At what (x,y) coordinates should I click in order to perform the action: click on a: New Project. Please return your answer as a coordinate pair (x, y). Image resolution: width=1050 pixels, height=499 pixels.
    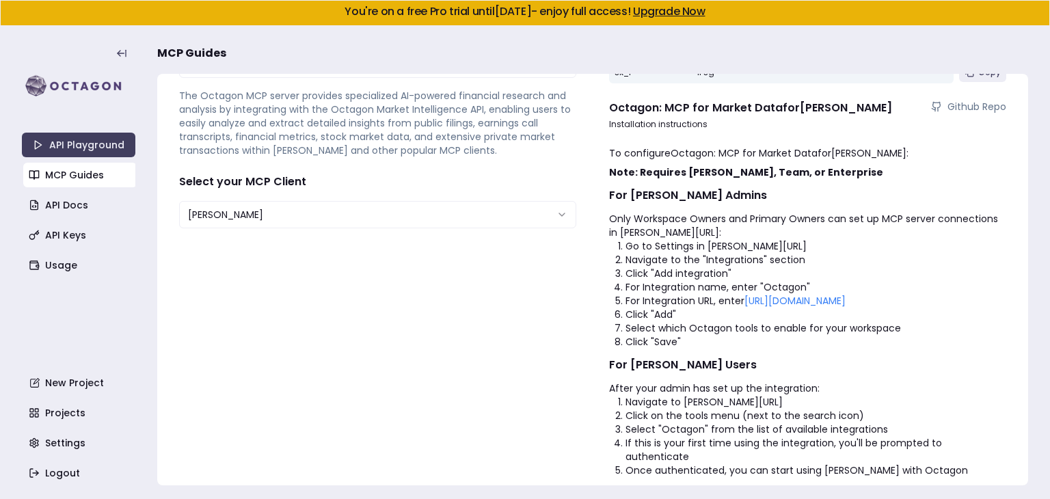
    Looking at the image, I should click on (80, 383).